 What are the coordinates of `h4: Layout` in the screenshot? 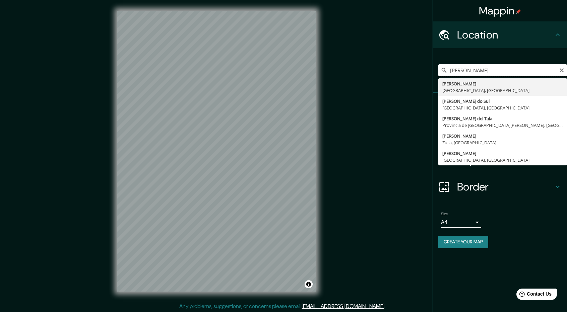 It's located at (505, 160).